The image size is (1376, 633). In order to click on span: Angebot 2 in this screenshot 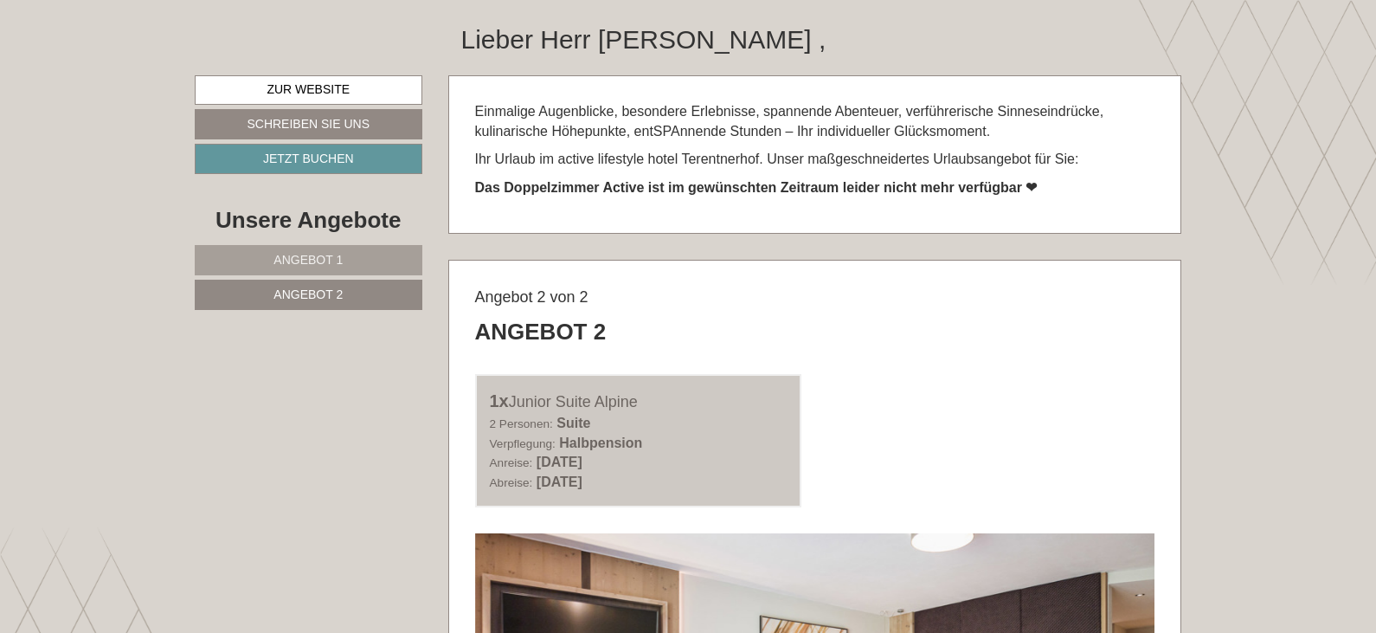, I will do `click(308, 294)`.